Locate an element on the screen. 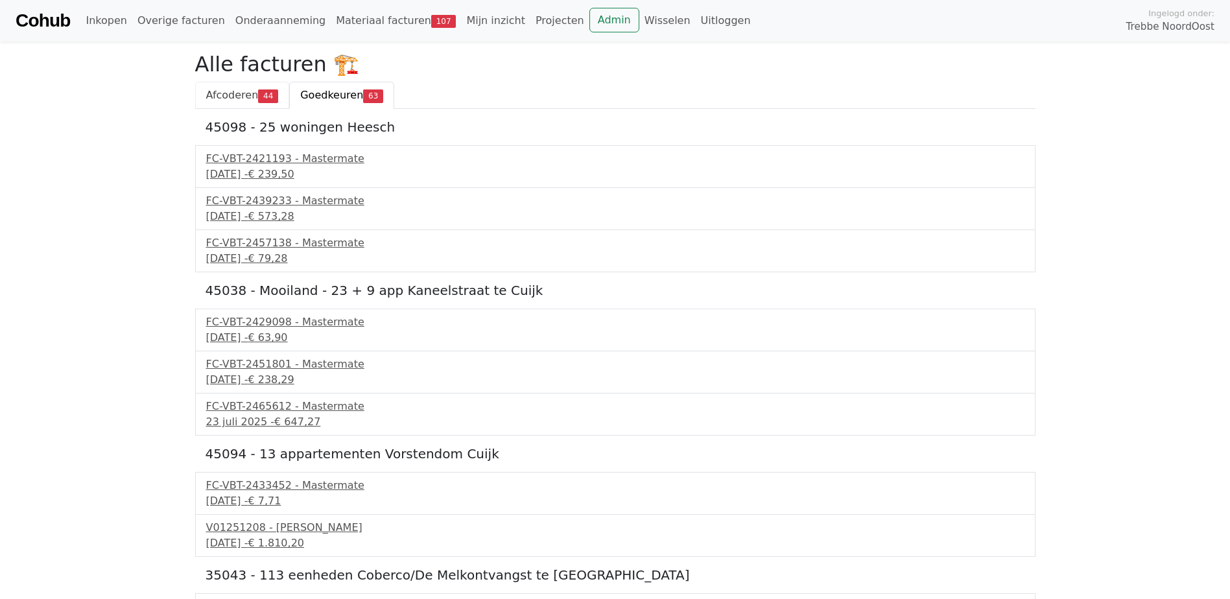  span: € 238,29 is located at coordinates (270, 379).